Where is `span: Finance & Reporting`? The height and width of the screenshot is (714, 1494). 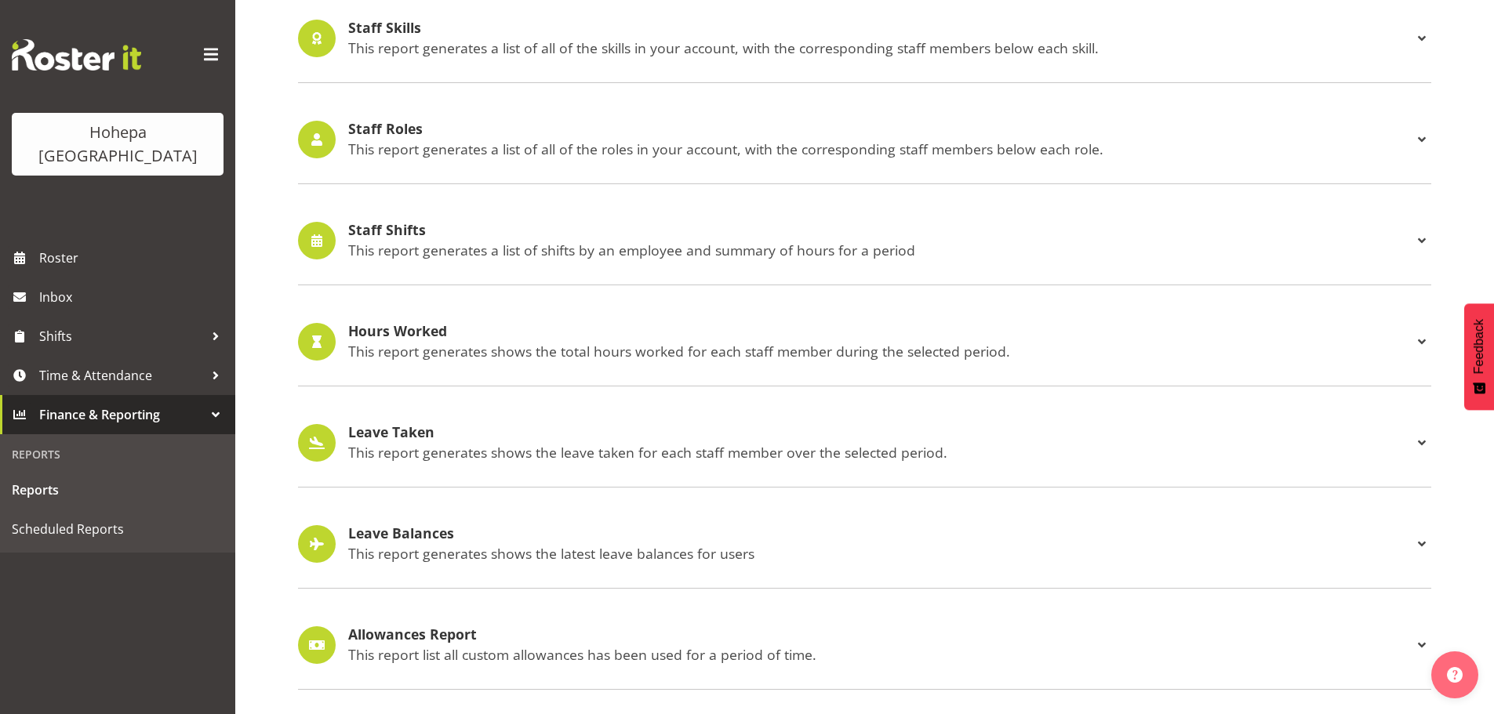 span: Finance & Reporting is located at coordinates (122, 415).